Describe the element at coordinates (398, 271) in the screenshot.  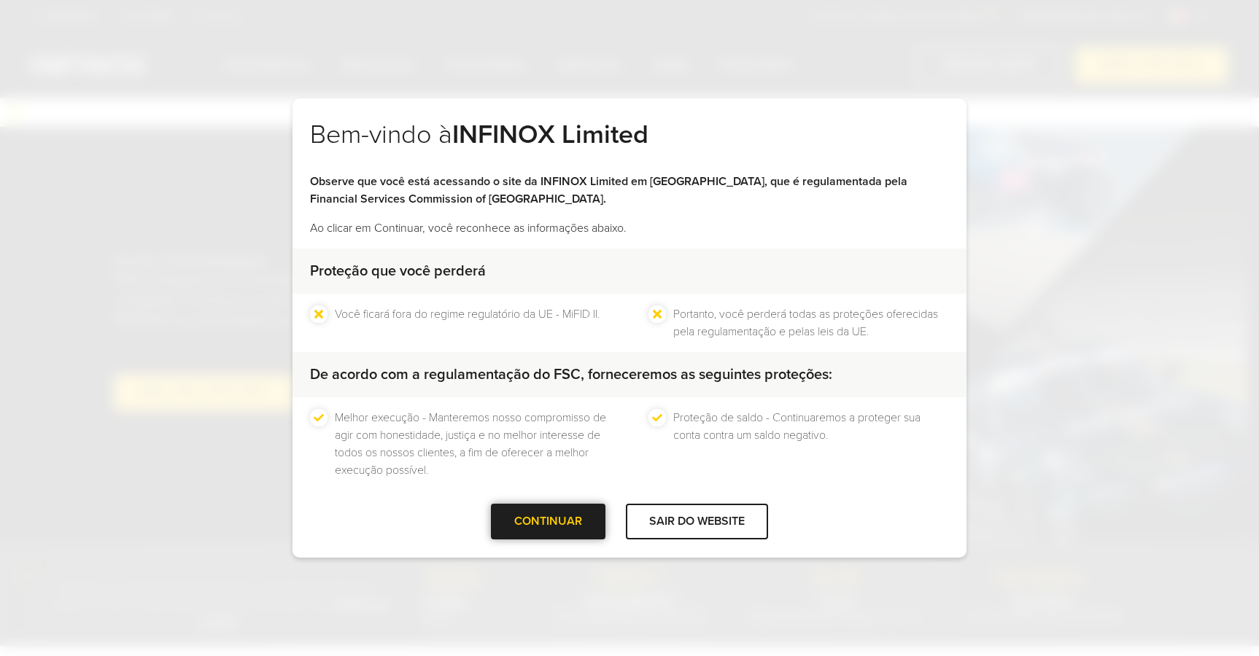
I see `strong: Proteção que você perderá` at that location.